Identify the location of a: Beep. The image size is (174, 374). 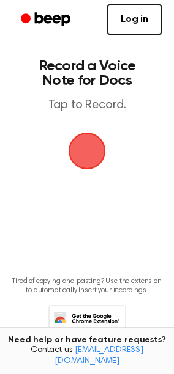
(46, 20).